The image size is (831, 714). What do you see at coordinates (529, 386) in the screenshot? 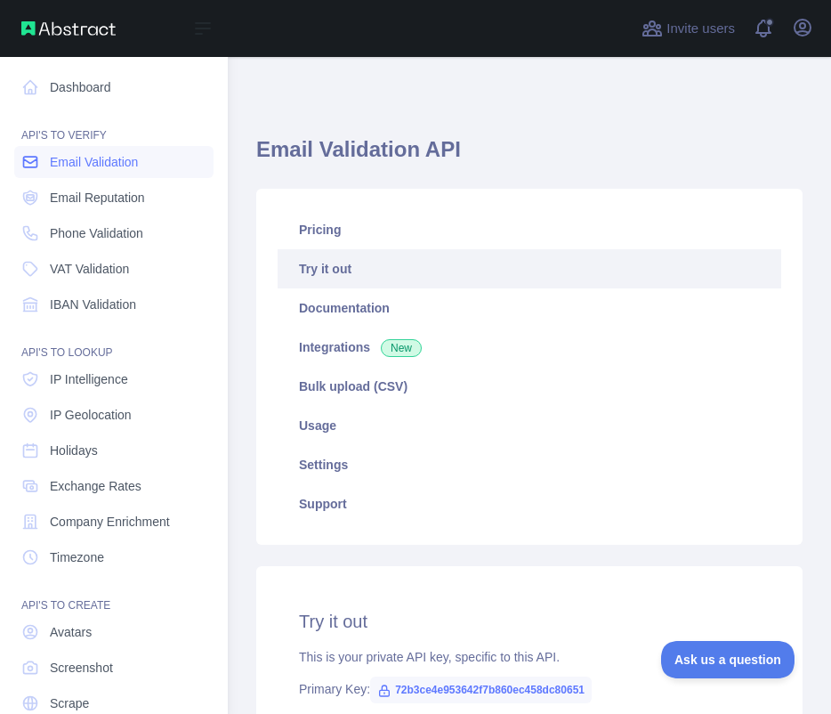
I see `a: Bulk upload (CSV)` at bounding box center [529, 386].